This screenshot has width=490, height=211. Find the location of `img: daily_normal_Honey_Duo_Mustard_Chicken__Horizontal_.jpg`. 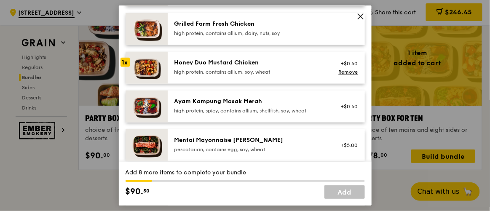

img: daily_normal_Honey_Duo_Mustard_Chicken__Horizontal_.jpg is located at coordinates (147, 68).